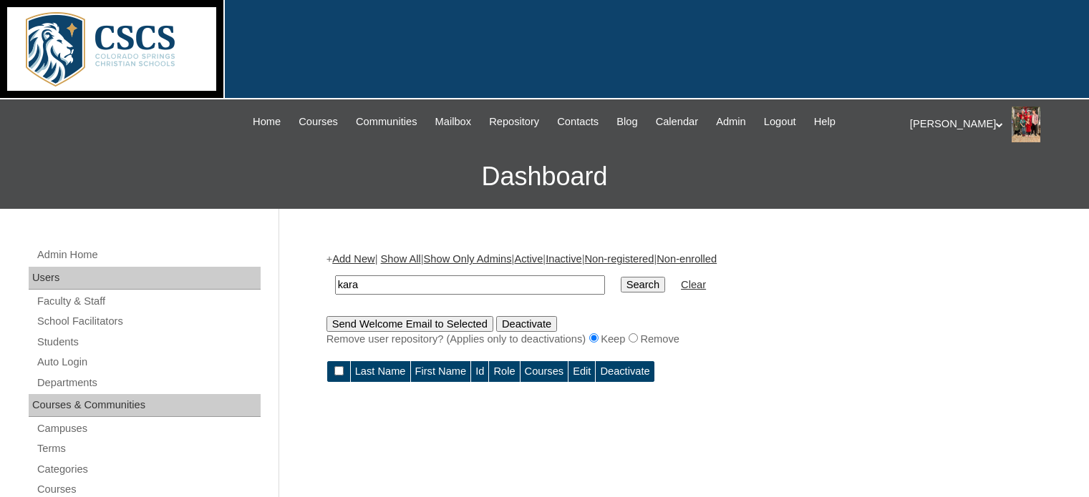  Describe the element at coordinates (387, 122) in the screenshot. I see `a: Communities` at that location.